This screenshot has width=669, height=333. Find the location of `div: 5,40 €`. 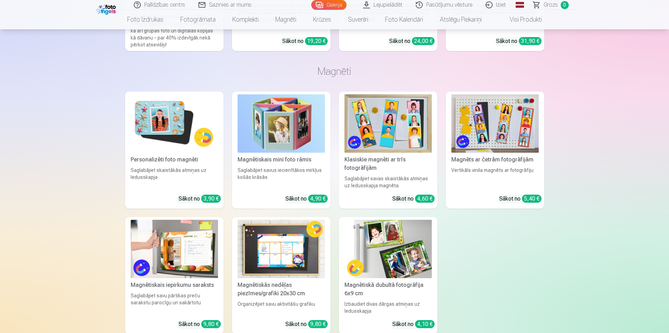

div: 5,40 € is located at coordinates (532, 198).